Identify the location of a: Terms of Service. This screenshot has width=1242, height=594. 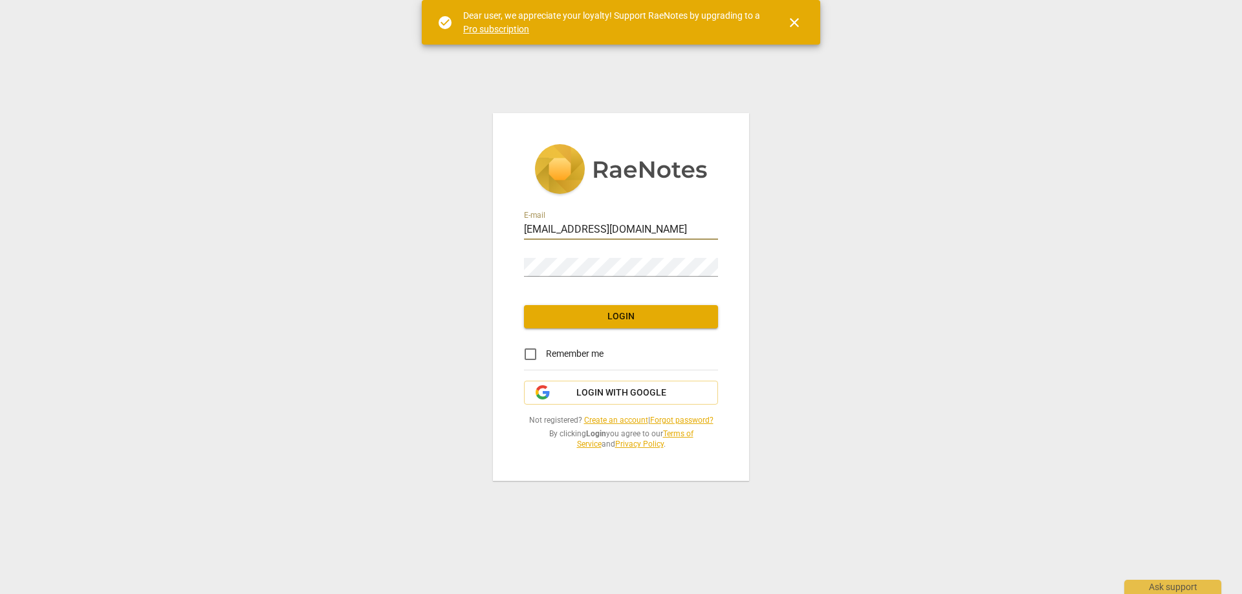
(635, 439).